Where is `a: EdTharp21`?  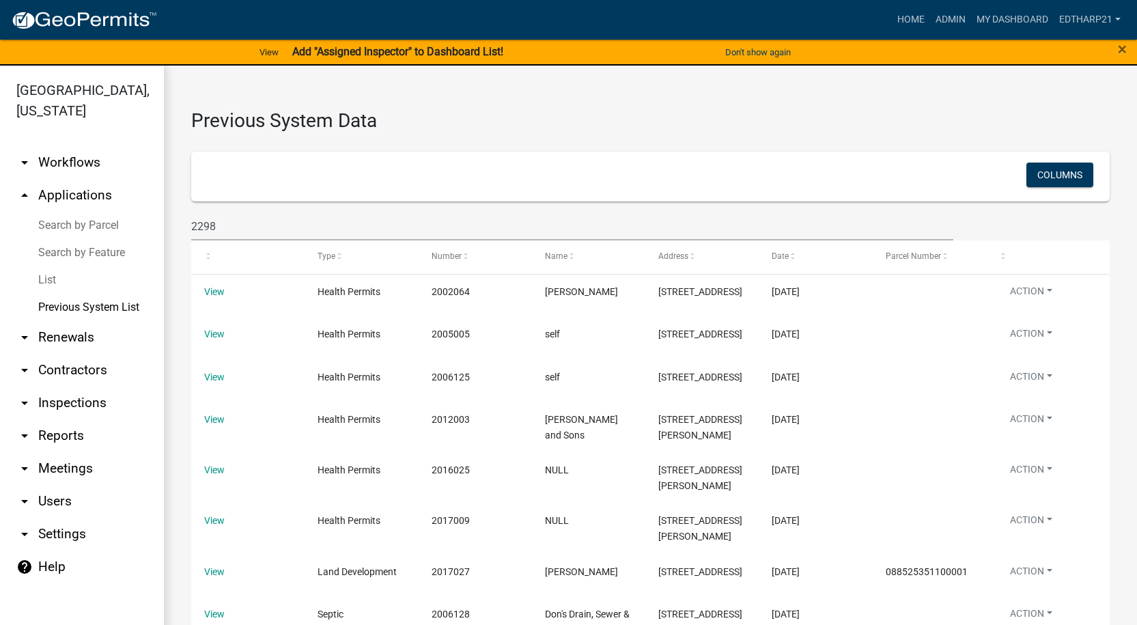
a: EdTharp21 is located at coordinates (1090, 20).